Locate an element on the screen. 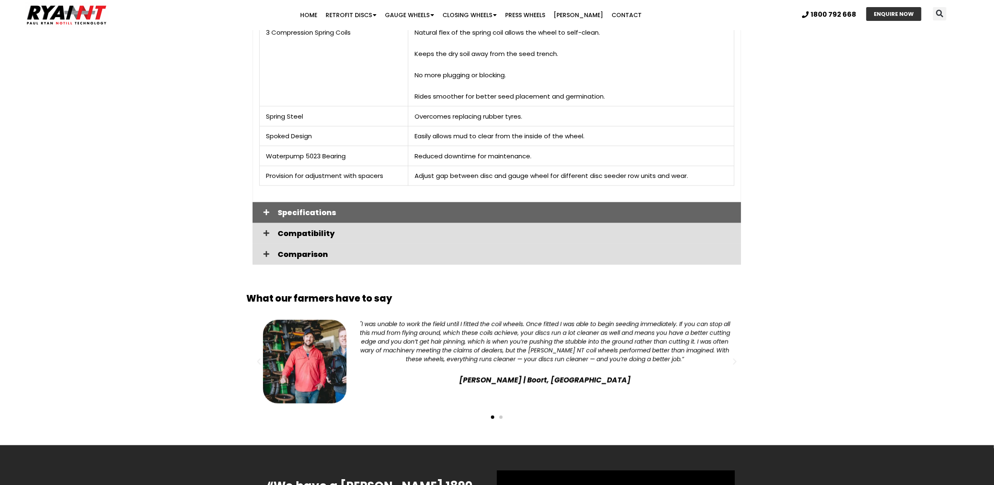 This screenshot has width=994, height=485. td: Waterpump 5023 Bearing is located at coordinates (333, 156).